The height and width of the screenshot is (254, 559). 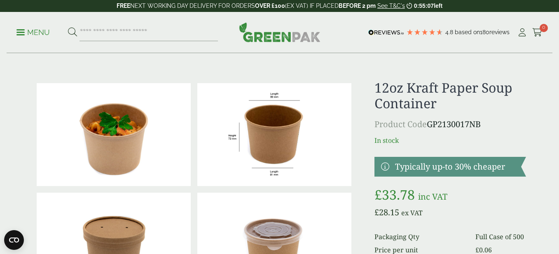 What do you see at coordinates (391, 6) in the screenshot?
I see `a: See T&C's` at bounding box center [391, 6].